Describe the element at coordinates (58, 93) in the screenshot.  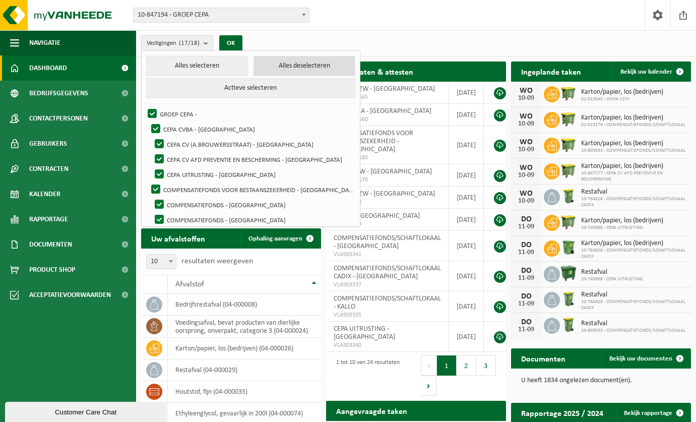
I see `span: Bedrijfsgegevens` at that location.